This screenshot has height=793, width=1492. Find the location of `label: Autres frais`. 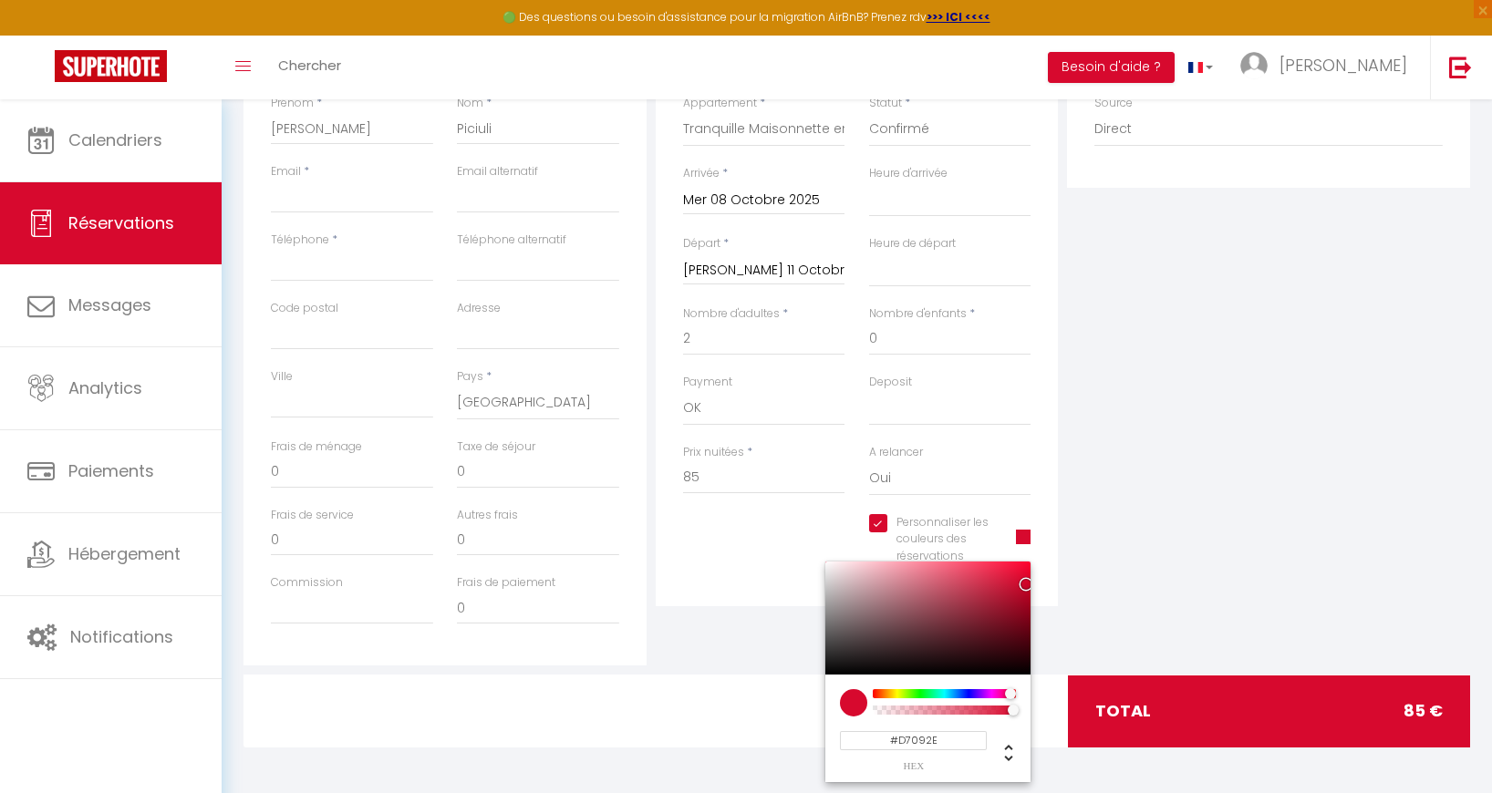

label: Autres frais is located at coordinates (487, 515).